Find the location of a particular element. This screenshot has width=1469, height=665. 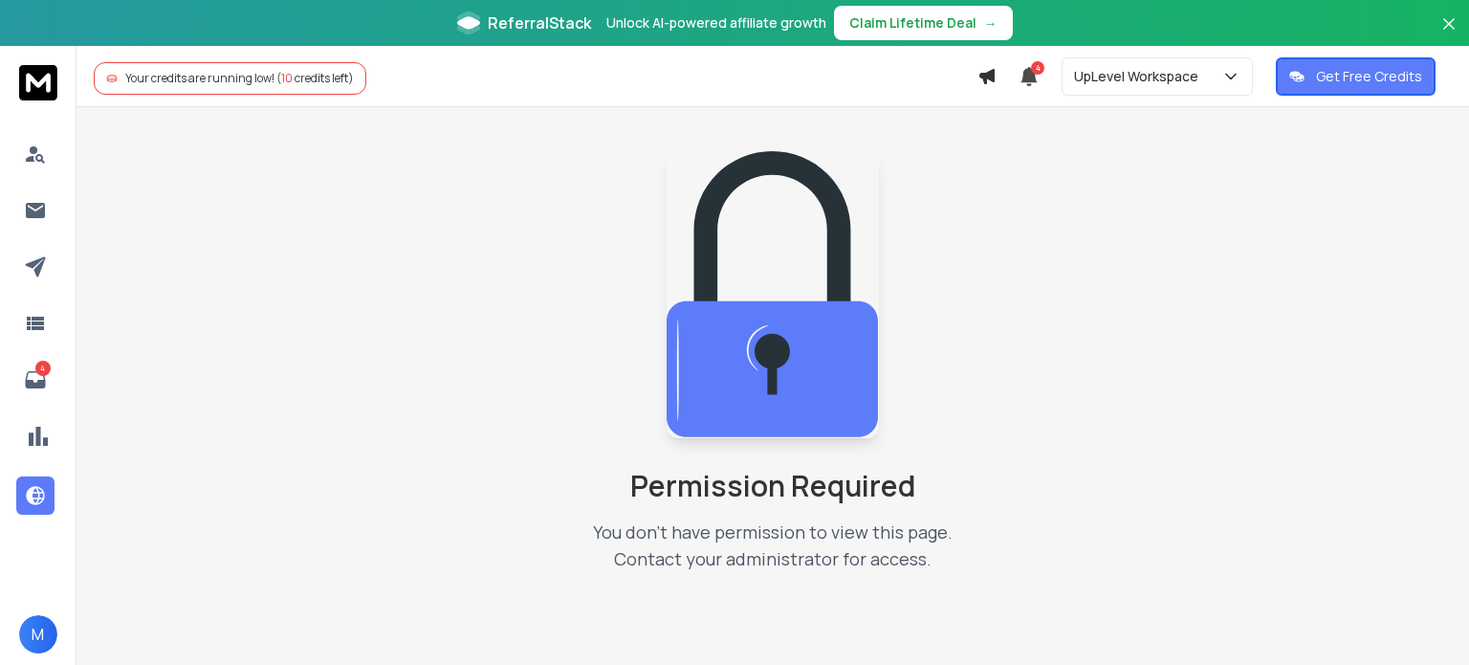

span: 10 is located at coordinates (287, 77).